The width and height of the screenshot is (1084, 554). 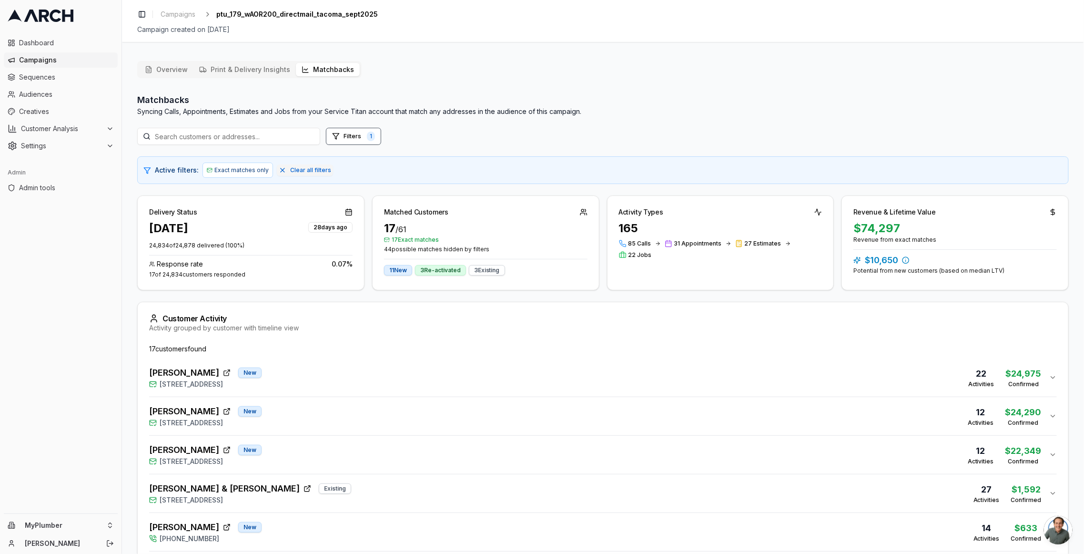 I want to click on div: $10,650, so click(x=955, y=260).